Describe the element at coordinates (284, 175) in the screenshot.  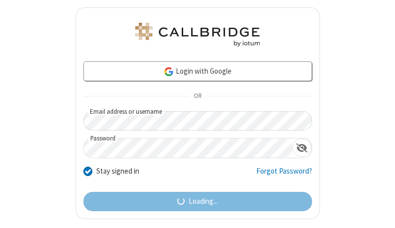
I see `a: Forgot Password?` at that location.